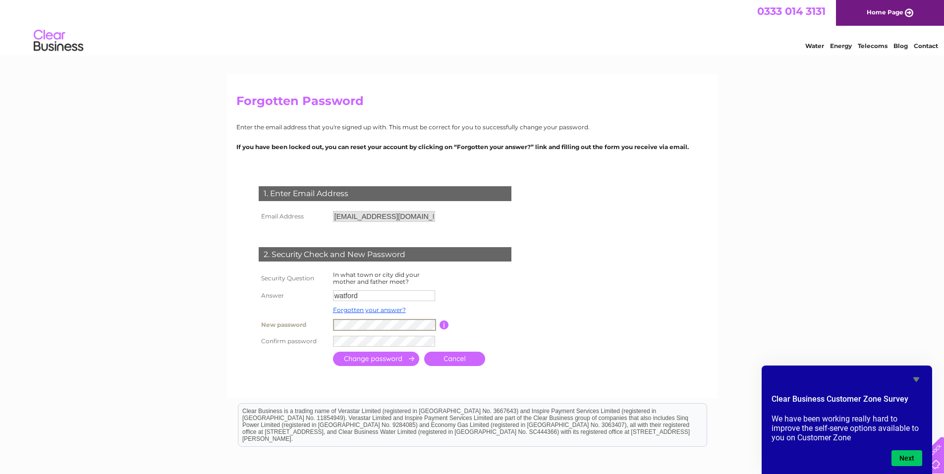  I want to click on a: Cancel, so click(454, 359).